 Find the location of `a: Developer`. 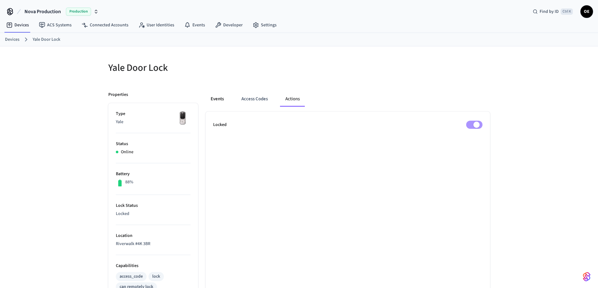

a: Developer is located at coordinates (229, 25).